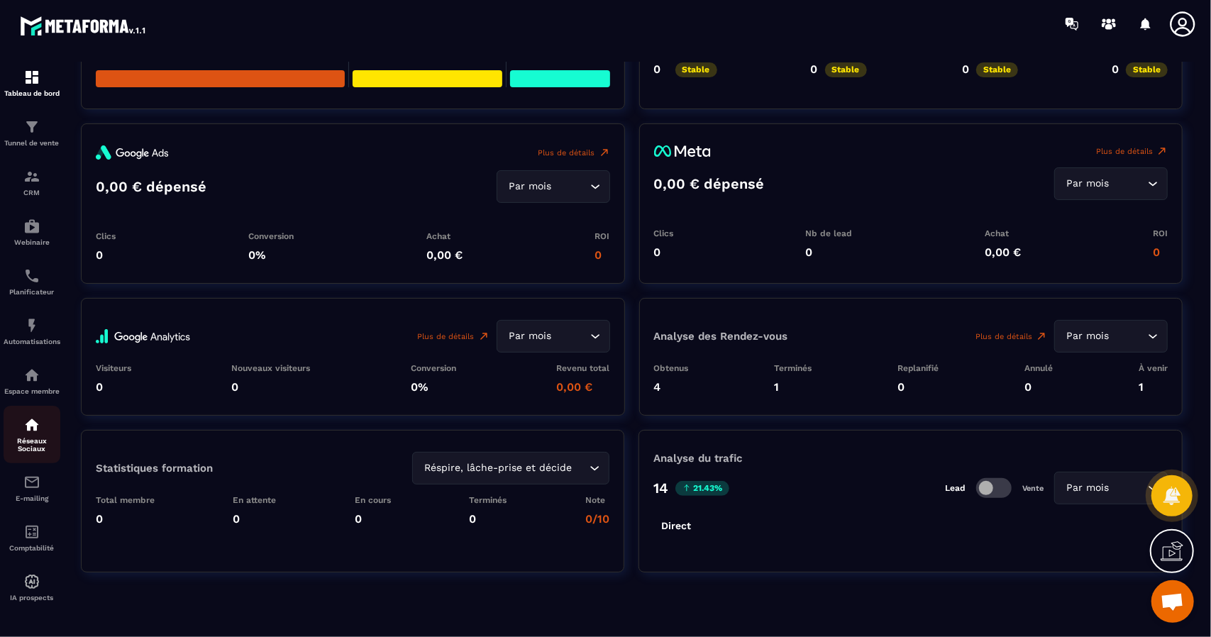 Image resolution: width=1211 pixels, height=637 pixels. What do you see at coordinates (597, 519) in the screenshot?
I see `p: 0/10` at bounding box center [597, 519].